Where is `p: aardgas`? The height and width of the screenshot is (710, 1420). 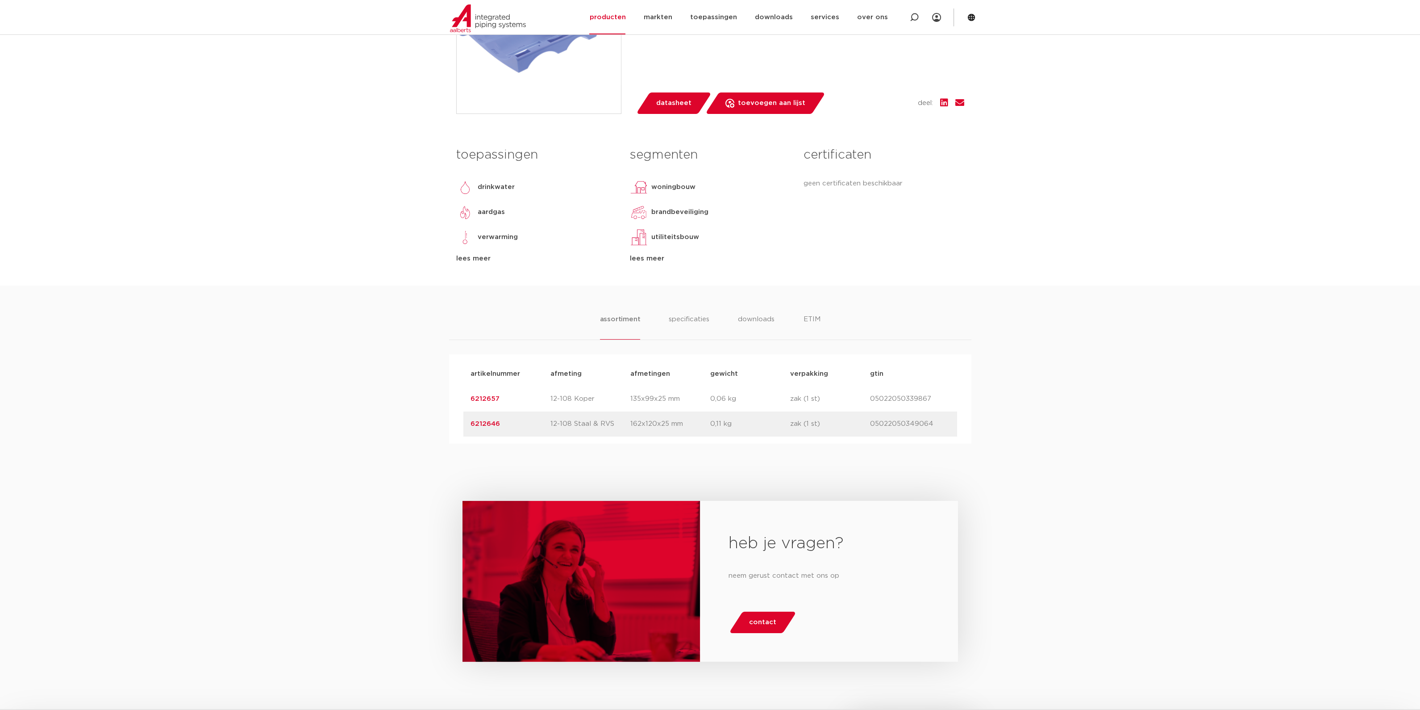 p: aardgas is located at coordinates (491, 212).